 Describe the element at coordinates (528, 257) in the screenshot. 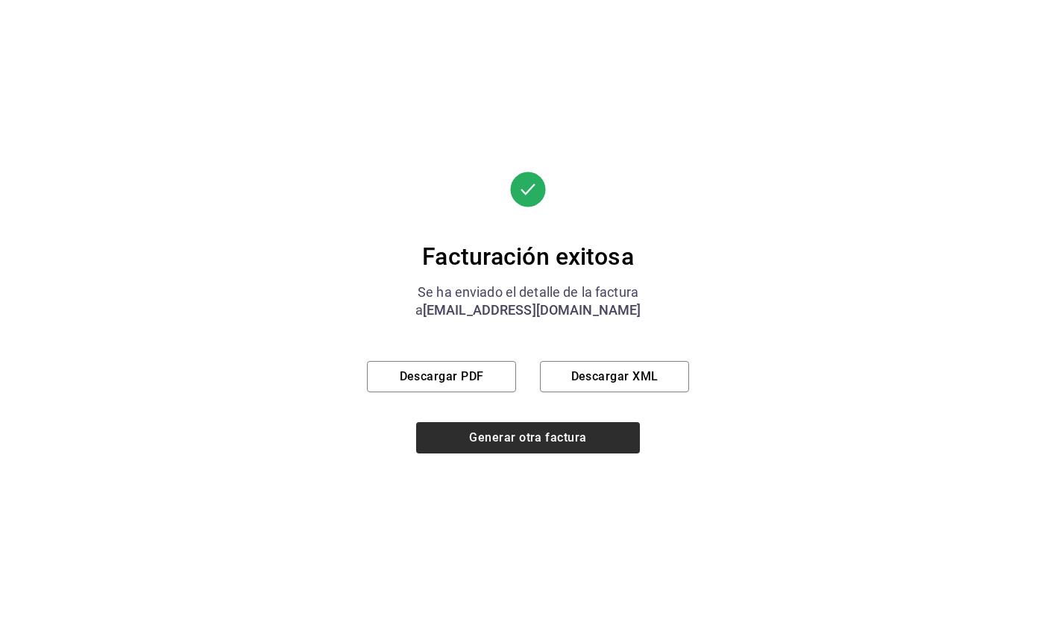

I see `div: Facturación exitosa` at that location.